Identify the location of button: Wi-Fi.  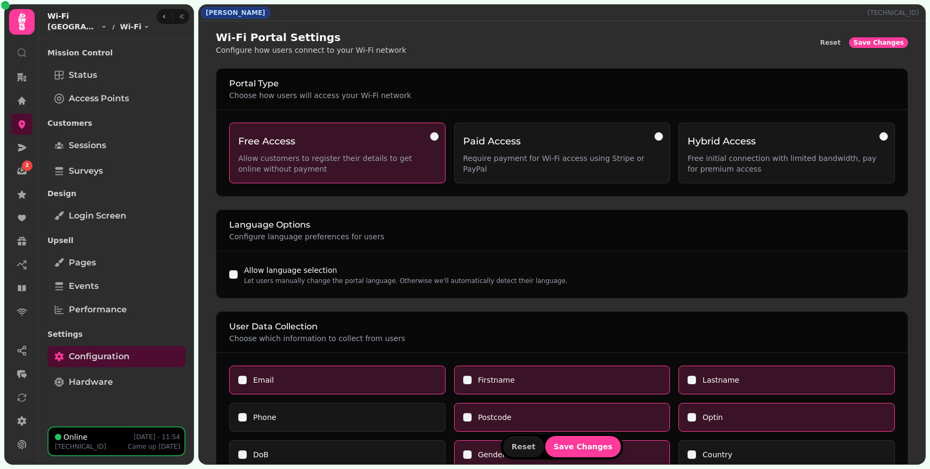
(135, 27).